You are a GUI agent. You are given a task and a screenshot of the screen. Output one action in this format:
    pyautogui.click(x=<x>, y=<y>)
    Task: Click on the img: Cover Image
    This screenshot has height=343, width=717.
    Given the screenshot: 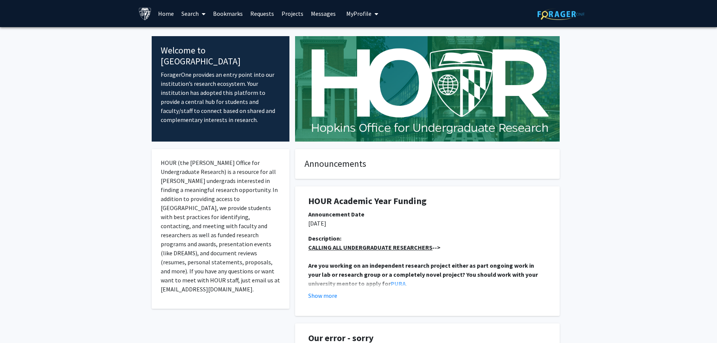 What is the action you would take?
    pyautogui.click(x=427, y=89)
    